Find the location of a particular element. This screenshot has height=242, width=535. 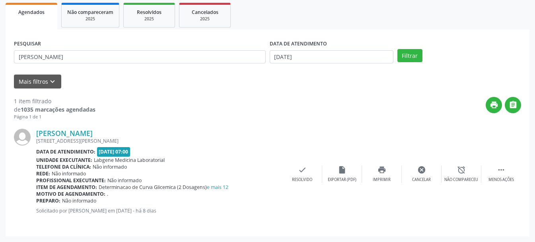

input: Nome, CNS is located at coordinates (140, 57).